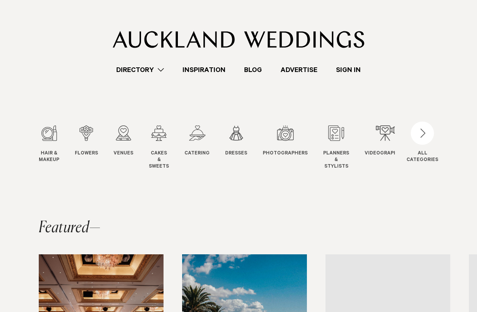 The image size is (477, 312). I want to click on span: Flowers, so click(86, 154).